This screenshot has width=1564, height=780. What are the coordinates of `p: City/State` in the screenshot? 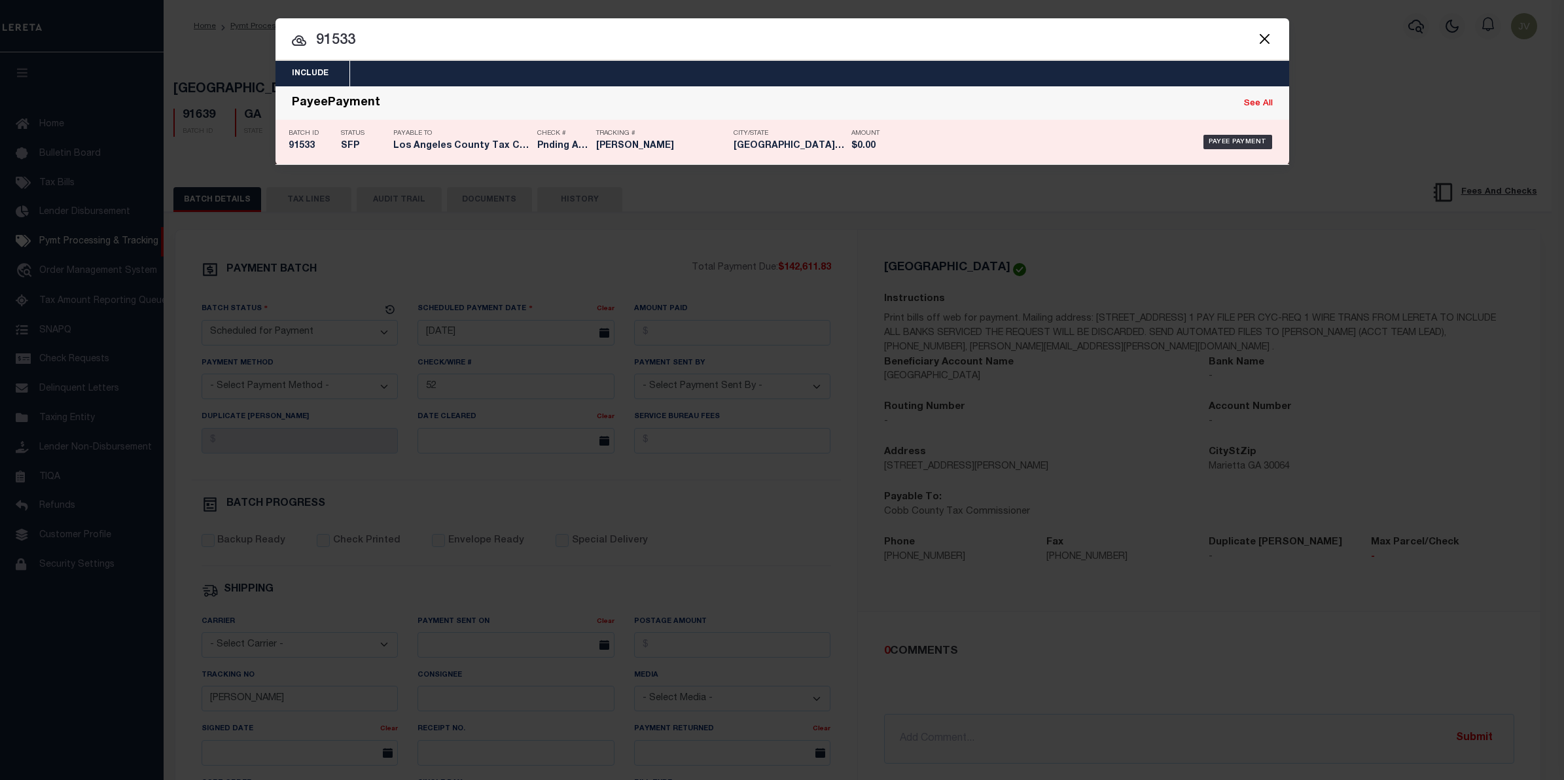 It's located at (789, 133).